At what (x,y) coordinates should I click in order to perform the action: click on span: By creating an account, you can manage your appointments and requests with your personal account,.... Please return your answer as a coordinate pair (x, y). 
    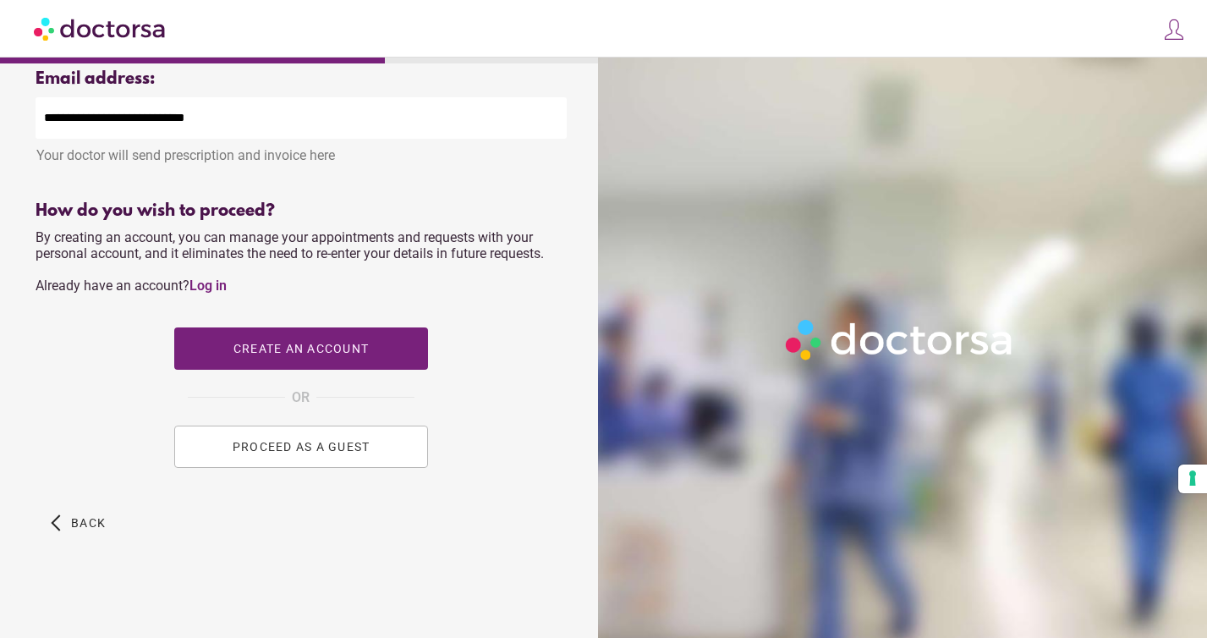
    Looking at the image, I should click on (289, 261).